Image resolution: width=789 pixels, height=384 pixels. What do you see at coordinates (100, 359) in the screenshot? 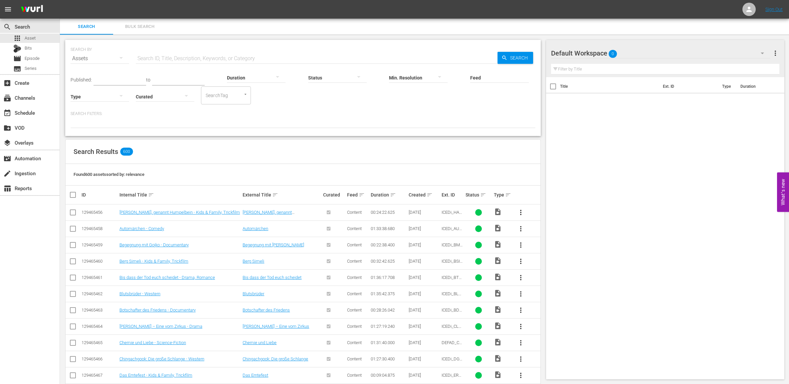
I see `div: 129465466` at bounding box center [100, 359].